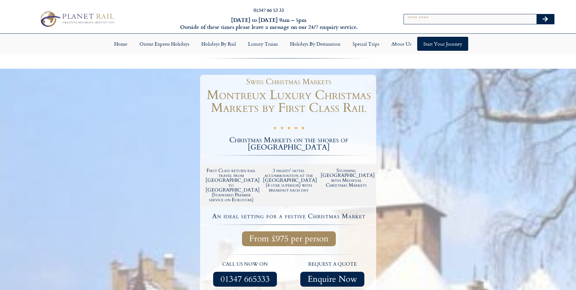  Describe the element at coordinates (289, 101) in the screenshot. I see `h1: Montreux Luxury Christmas Markets by First Class Rail` at that location.